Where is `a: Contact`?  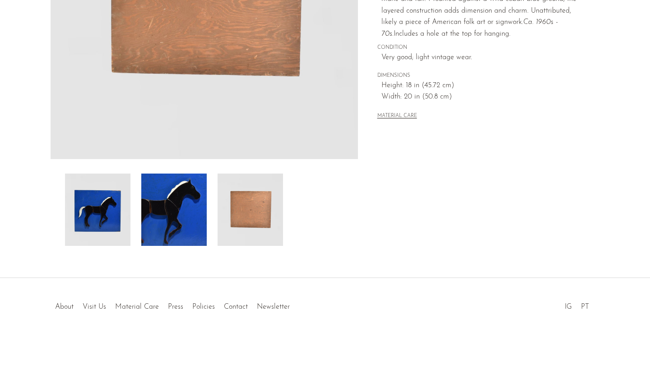
a: Contact is located at coordinates (236, 307).